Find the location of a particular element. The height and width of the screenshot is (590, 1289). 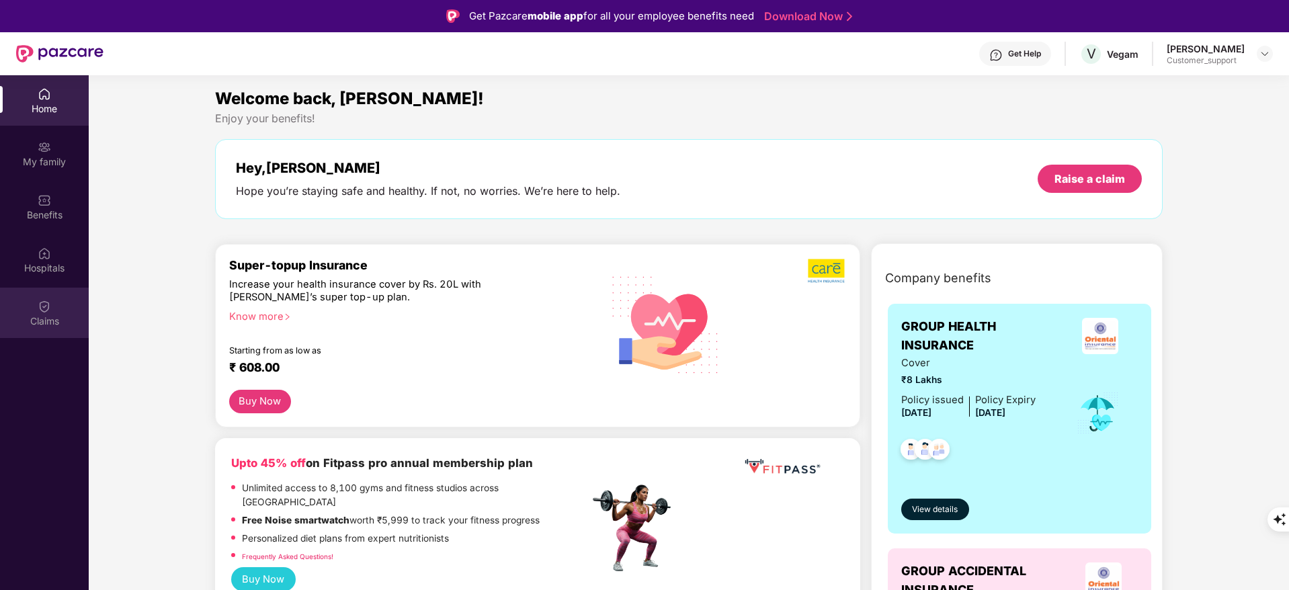

img: svg+xml;base64,PHN2ZyBpZD0iRHJvcGRvd24tMzJ4MzIiIHhtbG5zPSJodHRwOi8vd3d3LnczLm9yZy8yMDAwL3N2ZyIgd2... is located at coordinates (1265, 54).